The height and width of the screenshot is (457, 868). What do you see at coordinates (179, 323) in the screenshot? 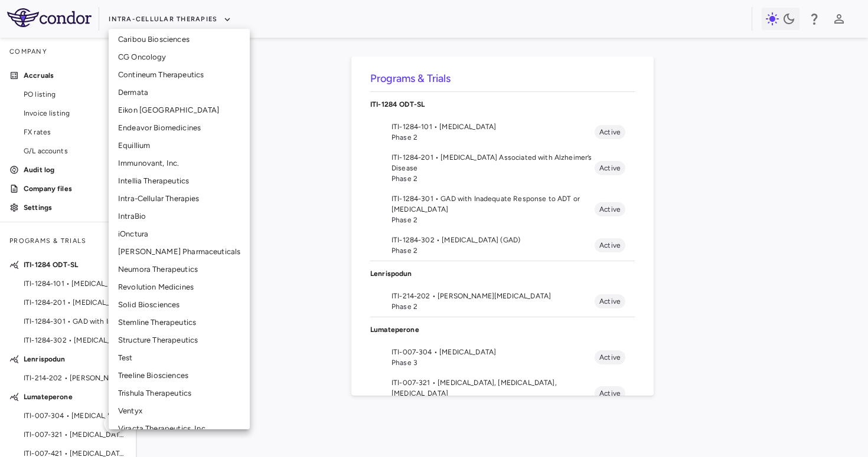
I see `li: Stemline Therapeutics` at bounding box center [179, 323].